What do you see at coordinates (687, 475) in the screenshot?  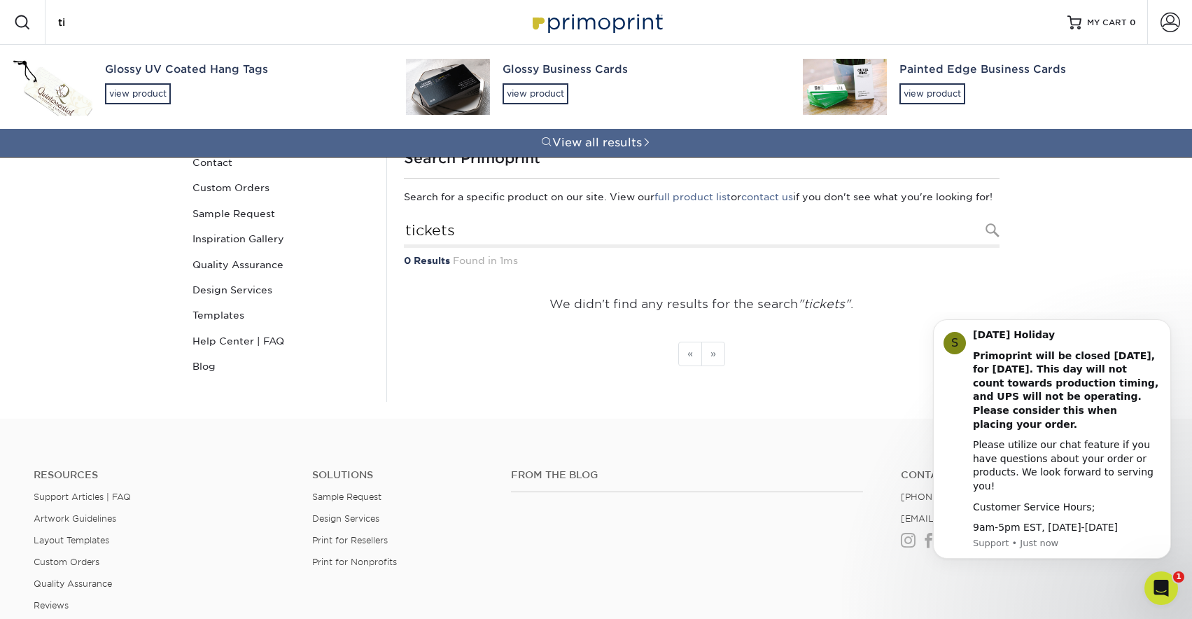 I see `h4: From the Blog` at bounding box center [687, 475].